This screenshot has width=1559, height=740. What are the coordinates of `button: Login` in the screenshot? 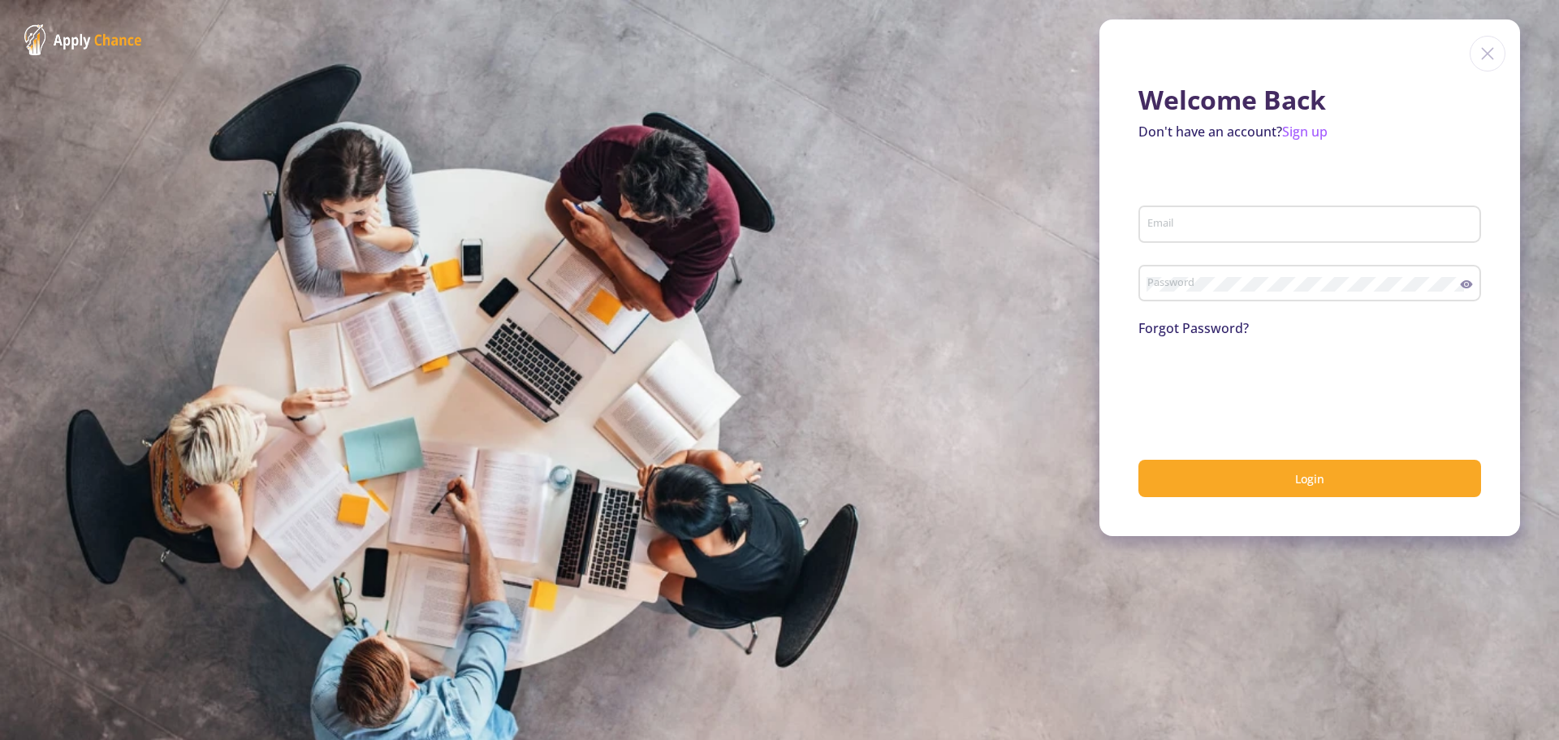 It's located at (1310, 478).